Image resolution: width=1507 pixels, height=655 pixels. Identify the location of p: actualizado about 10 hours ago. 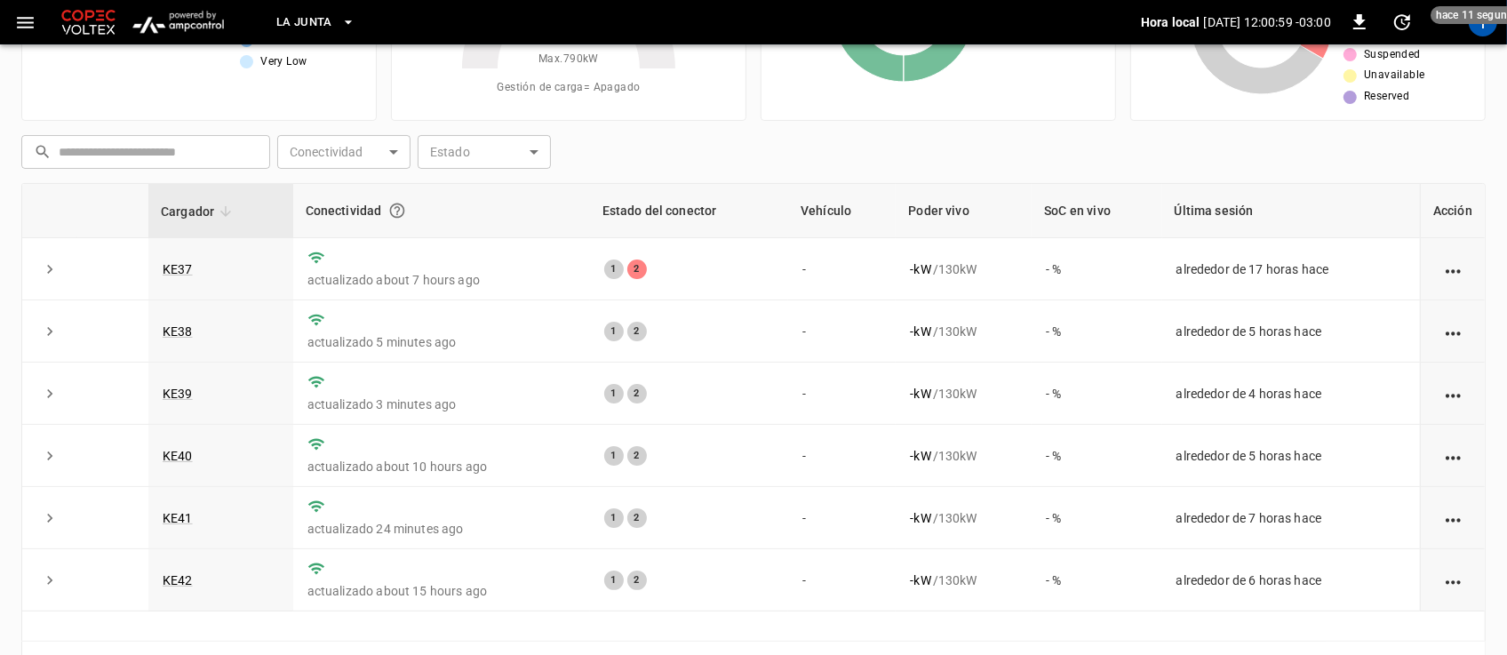
(442, 466).